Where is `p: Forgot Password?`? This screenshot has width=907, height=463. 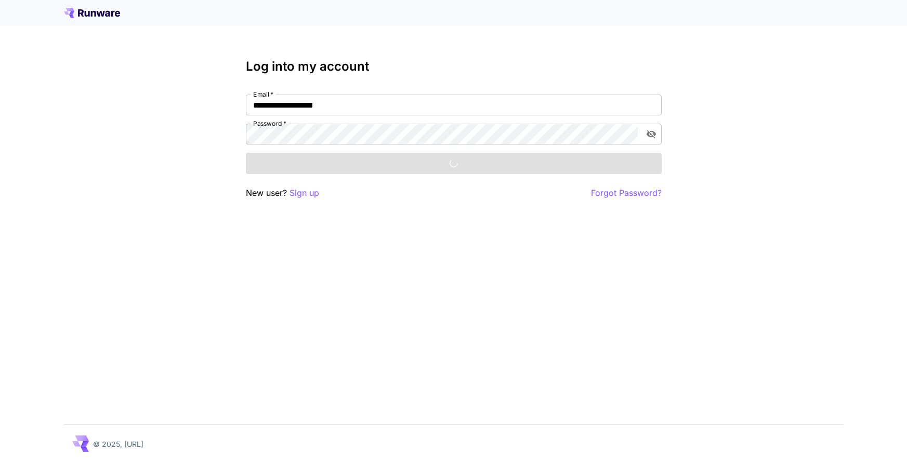 p: Forgot Password? is located at coordinates (627, 193).